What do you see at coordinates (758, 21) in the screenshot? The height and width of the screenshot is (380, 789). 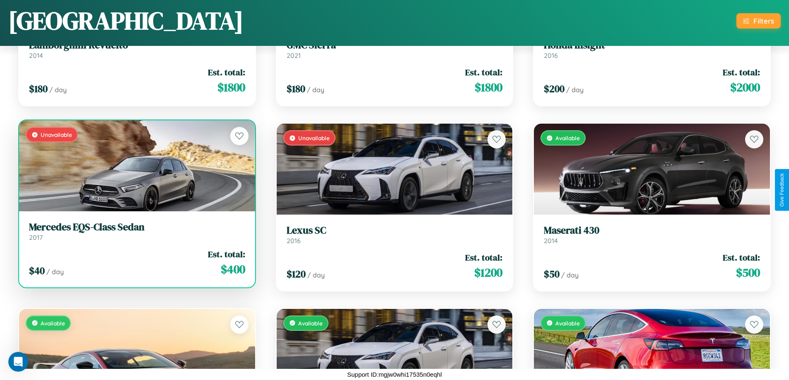 I see `button: Filters` at bounding box center [758, 21].